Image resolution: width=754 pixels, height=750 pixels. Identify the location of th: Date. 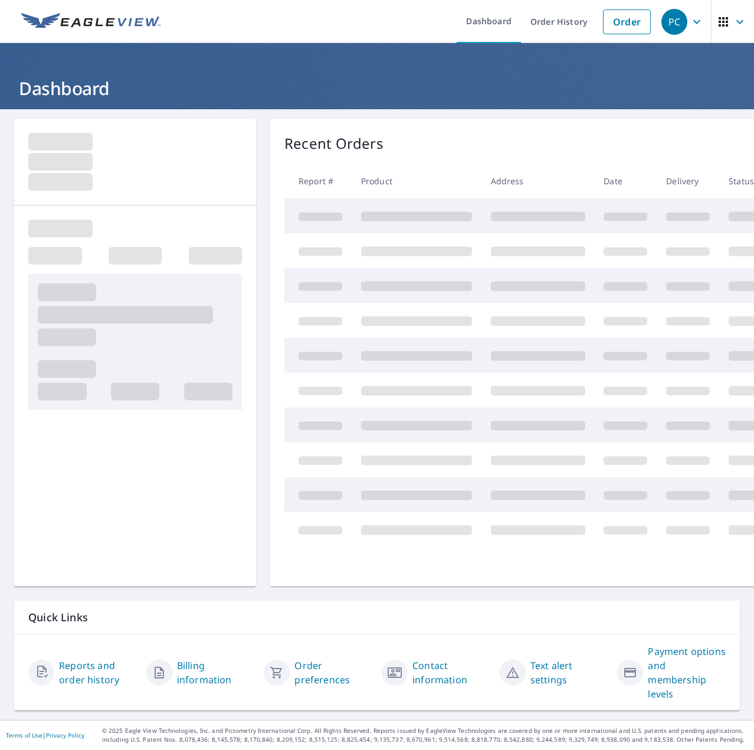
(626, 181).